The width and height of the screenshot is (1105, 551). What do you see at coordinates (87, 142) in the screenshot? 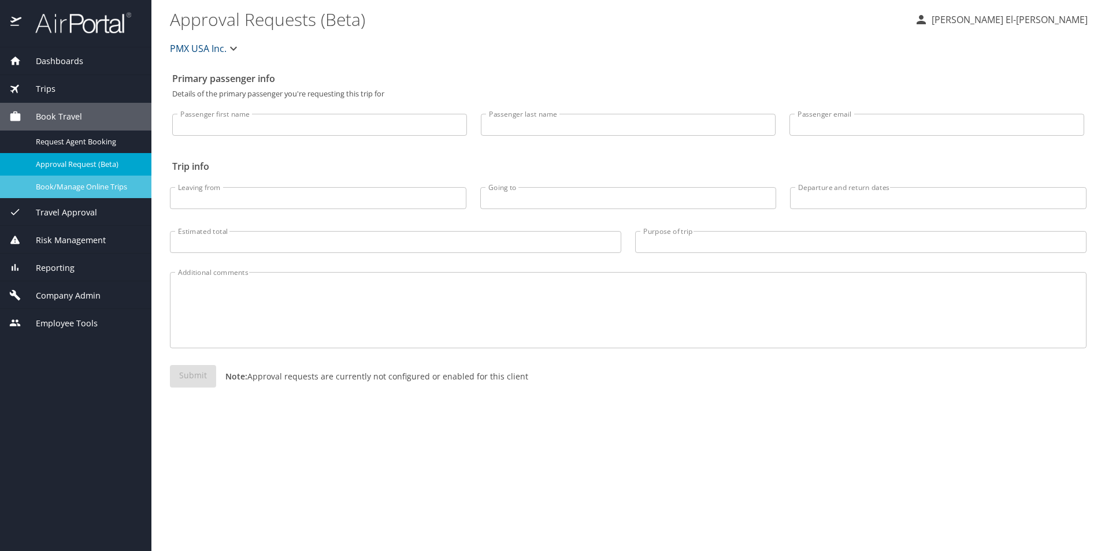
I see `span: Request Agent Booking` at bounding box center [87, 142].